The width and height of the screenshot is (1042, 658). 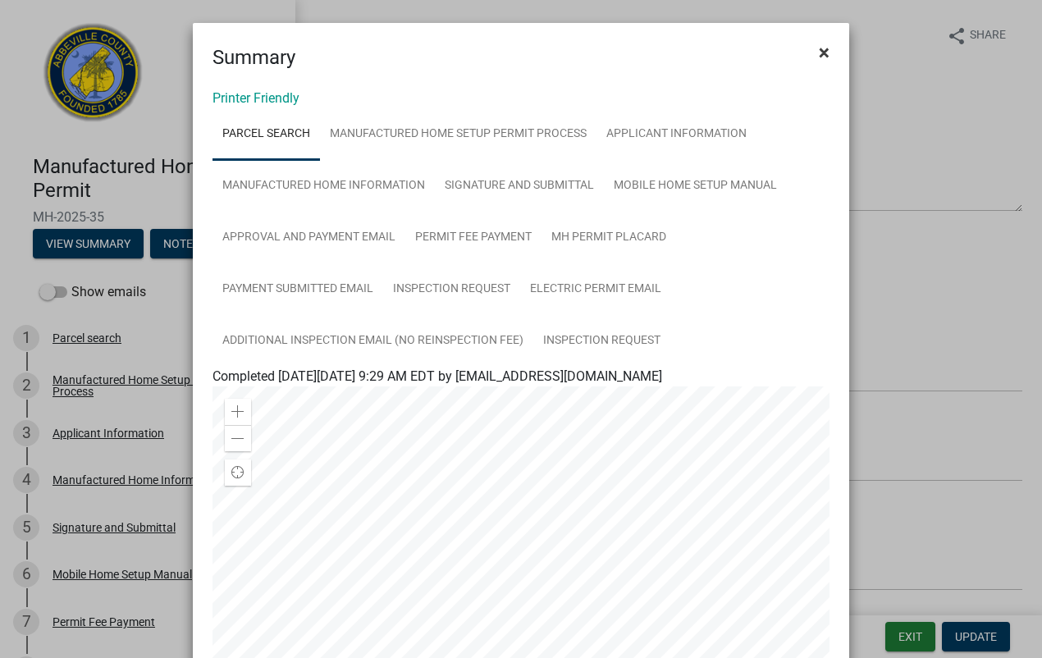 What do you see at coordinates (238, 438) in the screenshot?
I see `div: Zoom out` at bounding box center [238, 438].